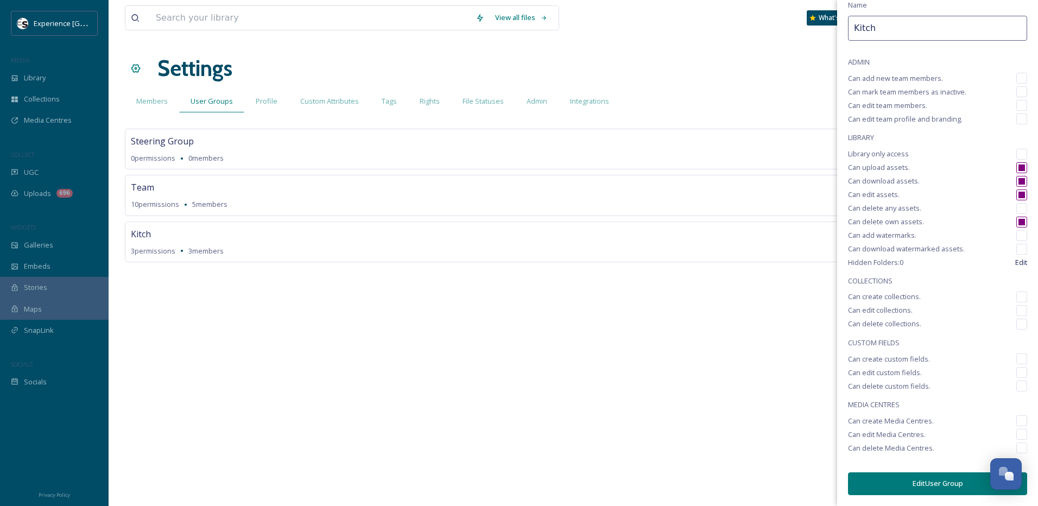 Image resolution: width=1038 pixels, height=506 pixels. I want to click on span: Can edit collections., so click(880, 310).